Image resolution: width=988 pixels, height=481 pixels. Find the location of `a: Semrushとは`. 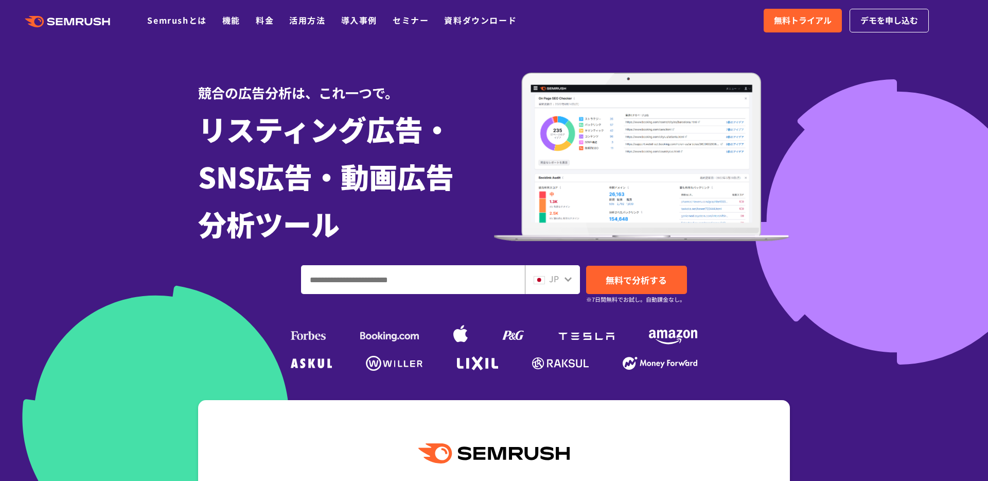

a: Semrushとは is located at coordinates (177, 20).